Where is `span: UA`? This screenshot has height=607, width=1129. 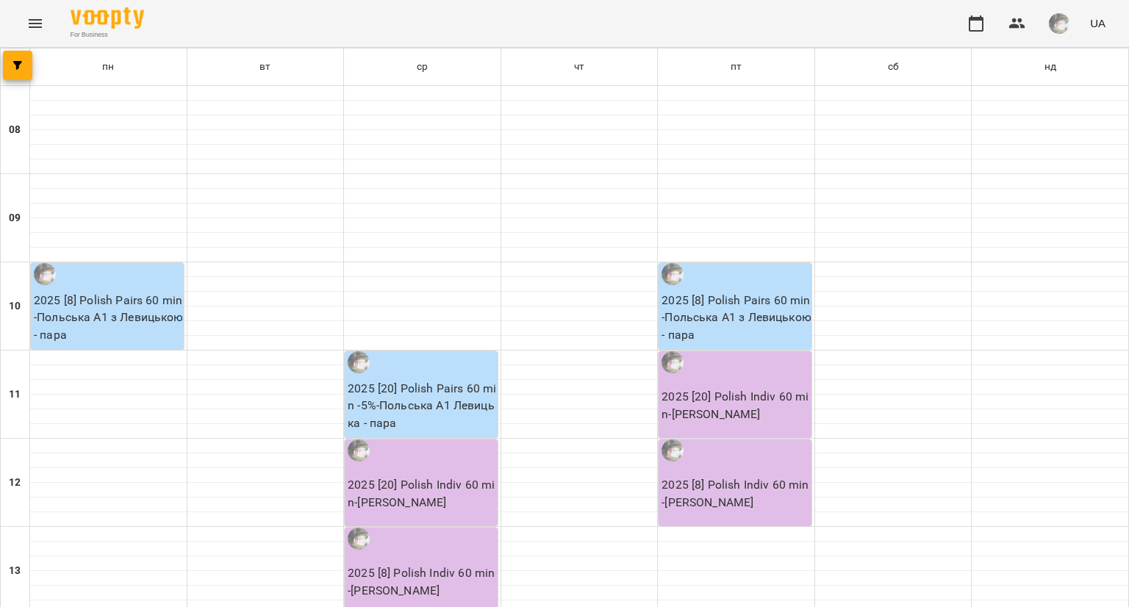 span: UA is located at coordinates (1097, 23).